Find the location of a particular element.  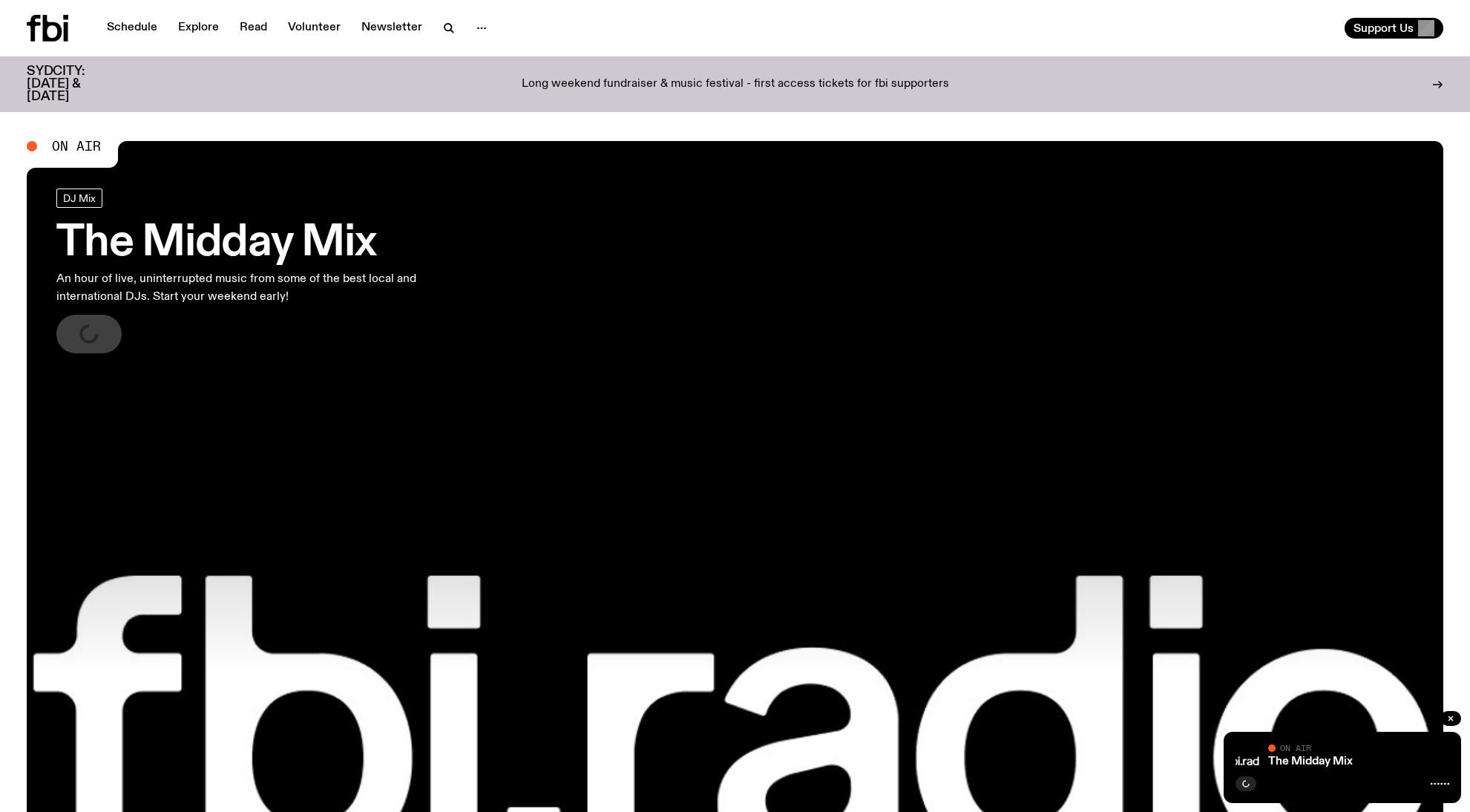

span: Support Us is located at coordinates (1383, 28).